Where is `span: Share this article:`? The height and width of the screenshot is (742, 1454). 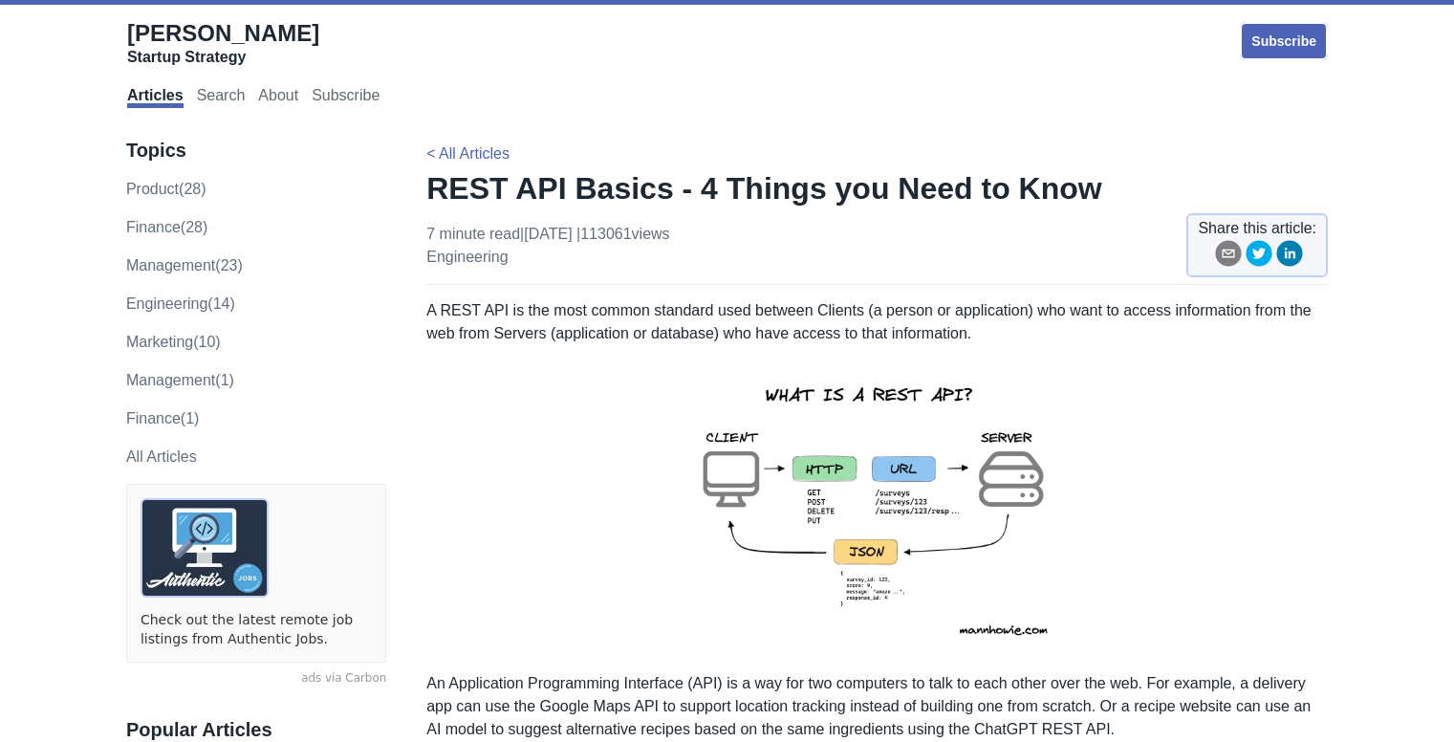
span: Share this article: is located at coordinates (1257, 228).